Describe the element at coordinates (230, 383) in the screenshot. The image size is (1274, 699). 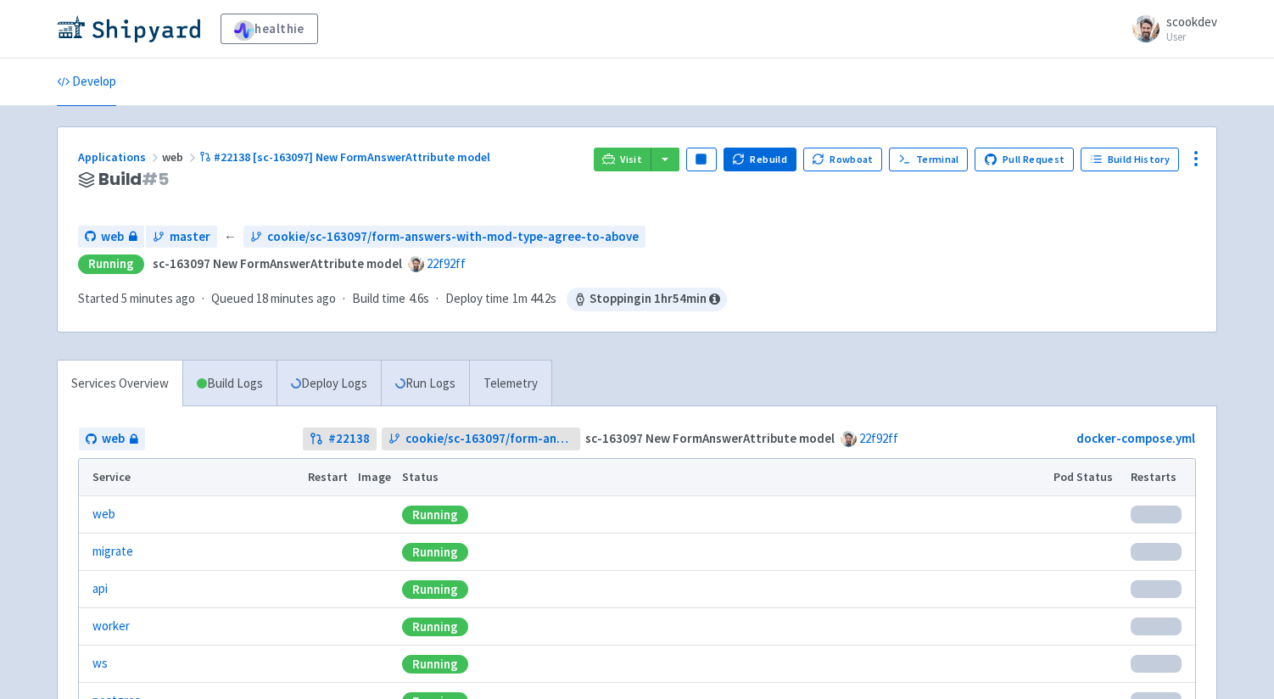
I see `a: Build Logs` at that location.